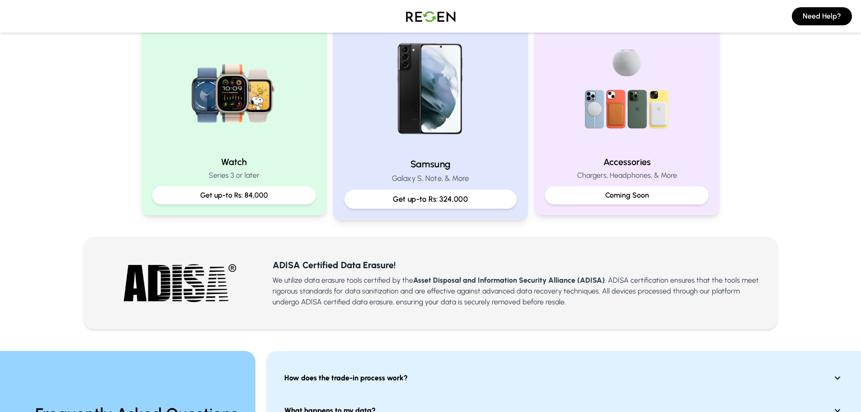 The image size is (861, 412). I want to click on img: Samsung, so click(430, 89).